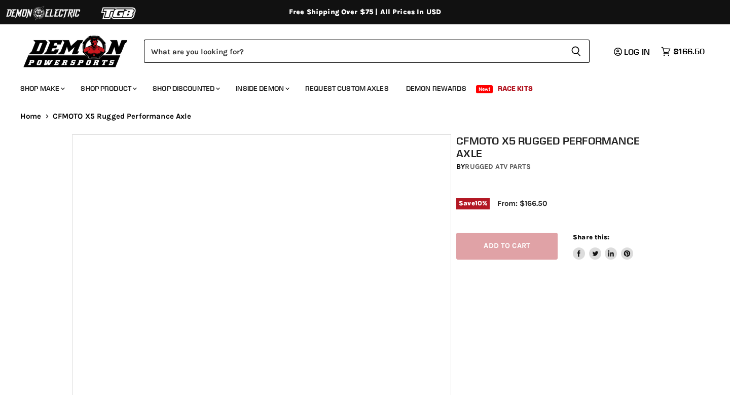  I want to click on form: Product, so click(367, 51).